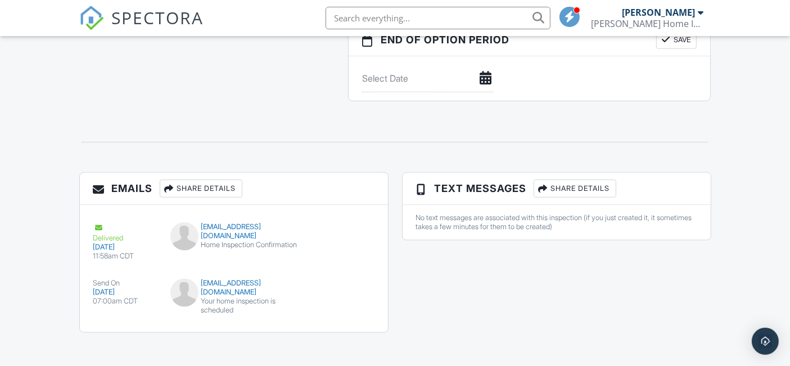 This screenshot has height=366, width=790. Describe the element at coordinates (234, 305) in the screenshot. I see `div: Your home inspection is scheduled` at that location.